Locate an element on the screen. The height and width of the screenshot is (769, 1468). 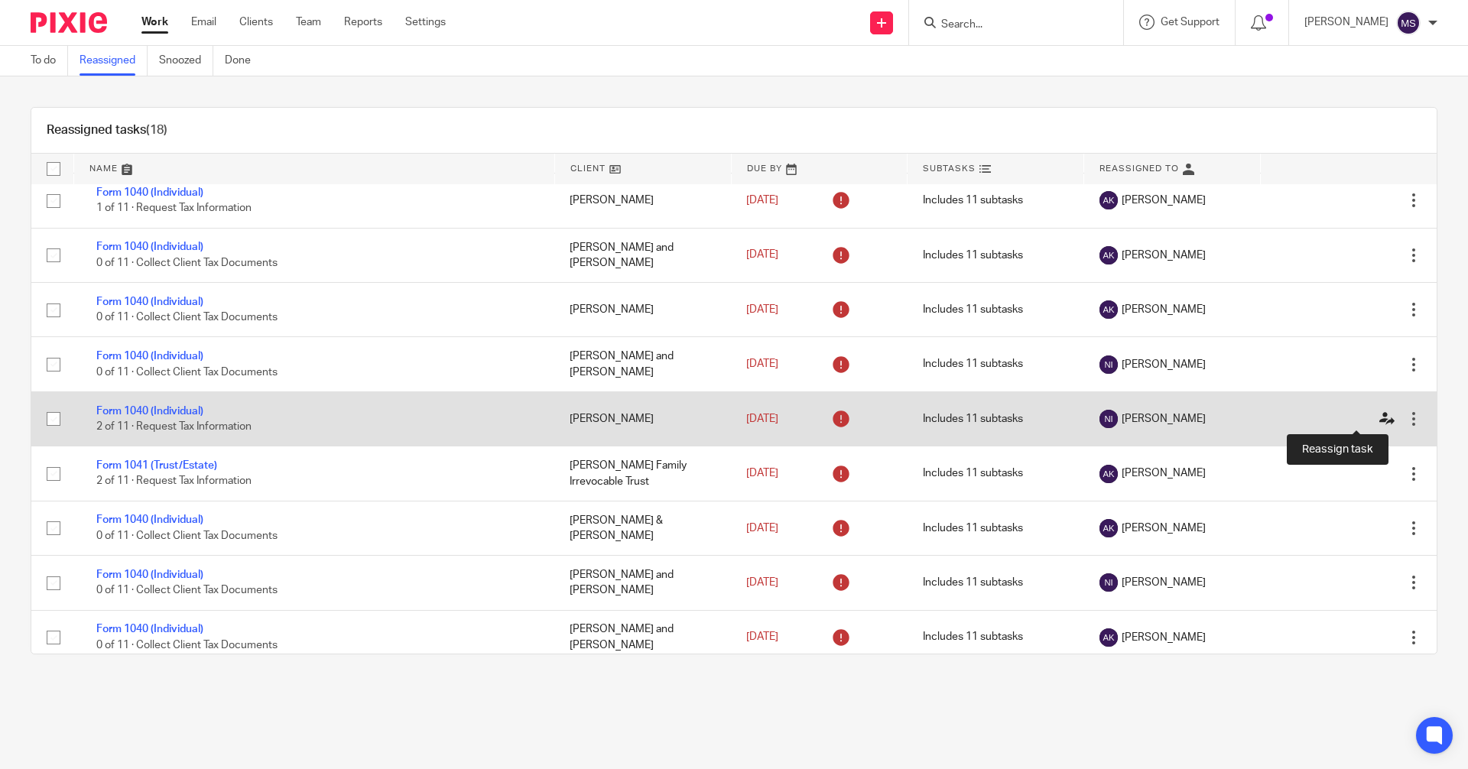
a: Email is located at coordinates (203, 22).